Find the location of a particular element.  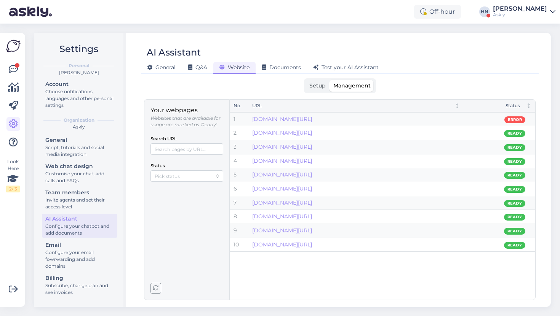

div: Web chat design is located at coordinates (80, 166).